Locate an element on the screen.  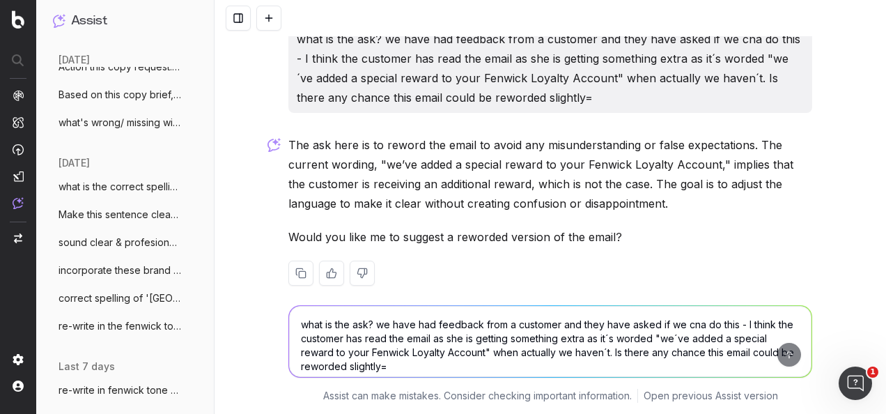
img: Switch project is located at coordinates (18, 238).